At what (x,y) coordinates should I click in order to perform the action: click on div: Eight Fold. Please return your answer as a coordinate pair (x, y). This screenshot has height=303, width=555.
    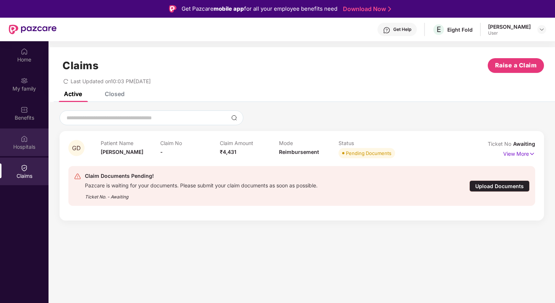
    Looking at the image, I should click on (460, 29).